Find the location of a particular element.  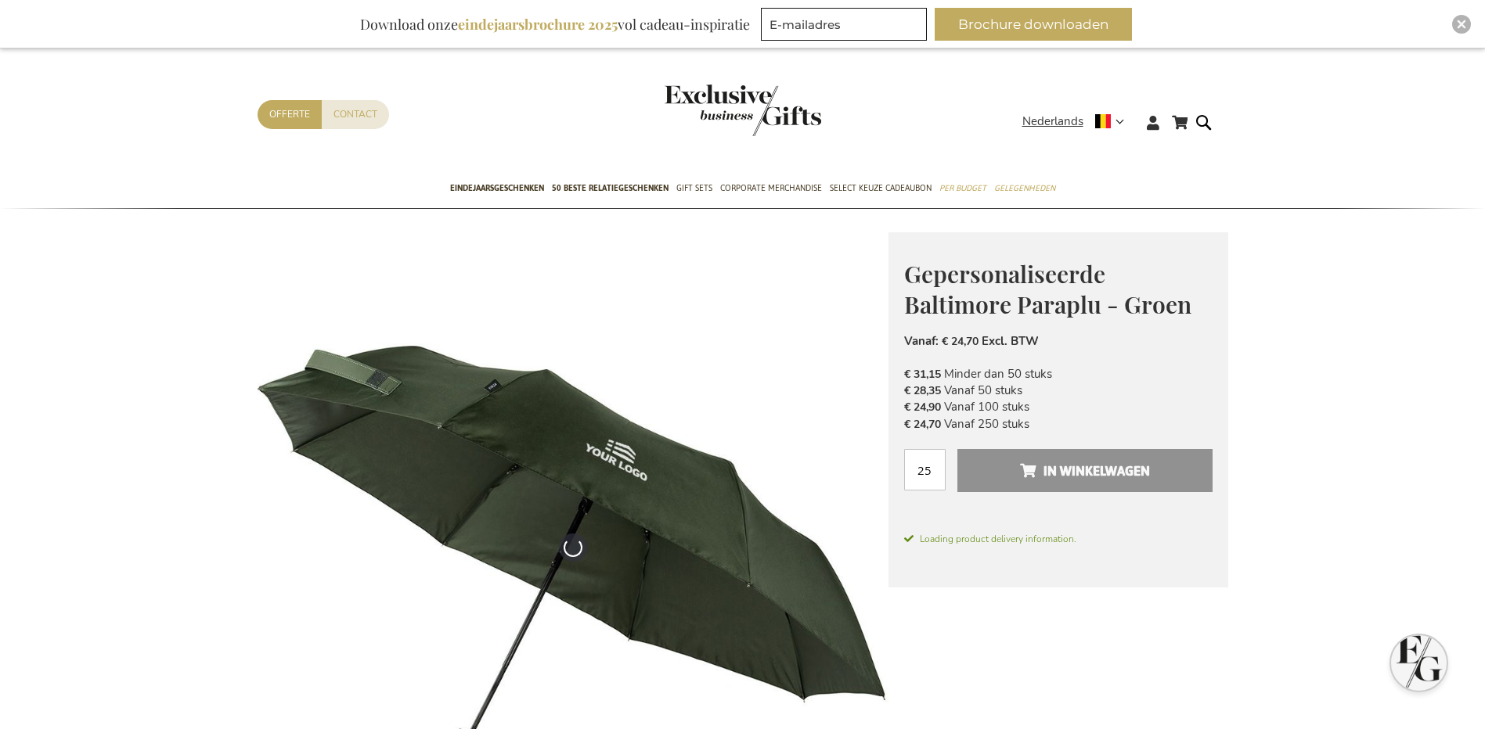

span: Nederlands is located at coordinates (1053, 121).